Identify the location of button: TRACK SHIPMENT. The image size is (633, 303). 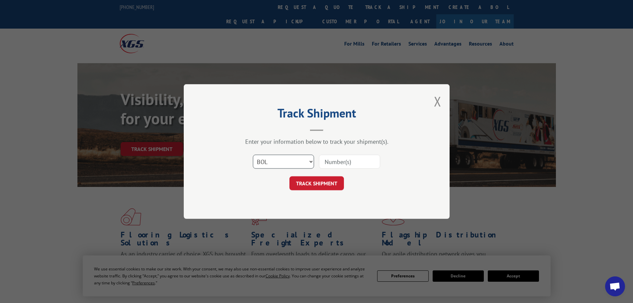
(316, 183).